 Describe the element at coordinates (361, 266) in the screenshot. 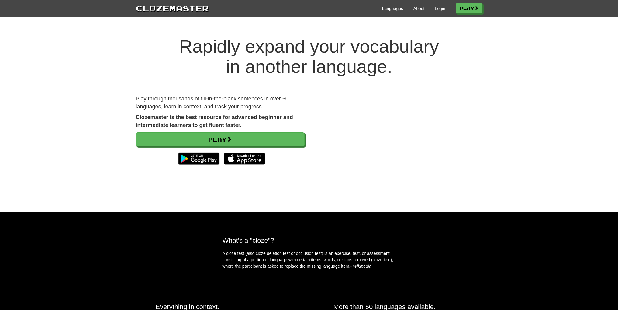

I see `em: - Wikipedia` at that location.